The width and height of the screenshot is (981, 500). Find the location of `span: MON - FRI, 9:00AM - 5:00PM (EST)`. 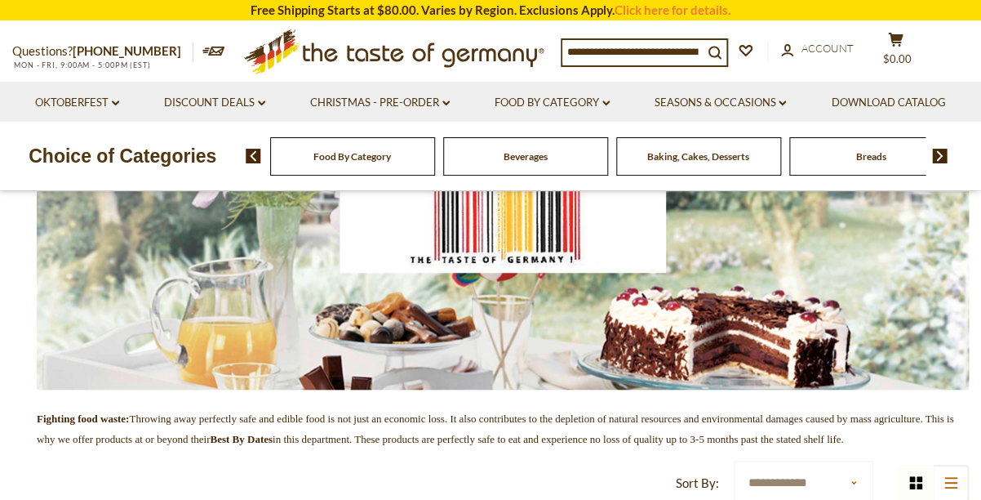

span: MON - FRI, 9:00AM - 5:00PM (EST) is located at coordinates (82, 64).